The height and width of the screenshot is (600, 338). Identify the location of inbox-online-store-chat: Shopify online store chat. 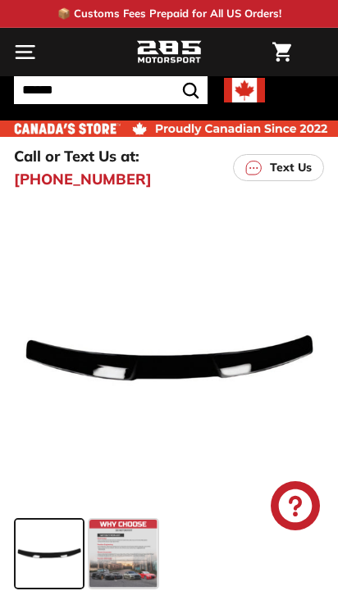
(295, 507).